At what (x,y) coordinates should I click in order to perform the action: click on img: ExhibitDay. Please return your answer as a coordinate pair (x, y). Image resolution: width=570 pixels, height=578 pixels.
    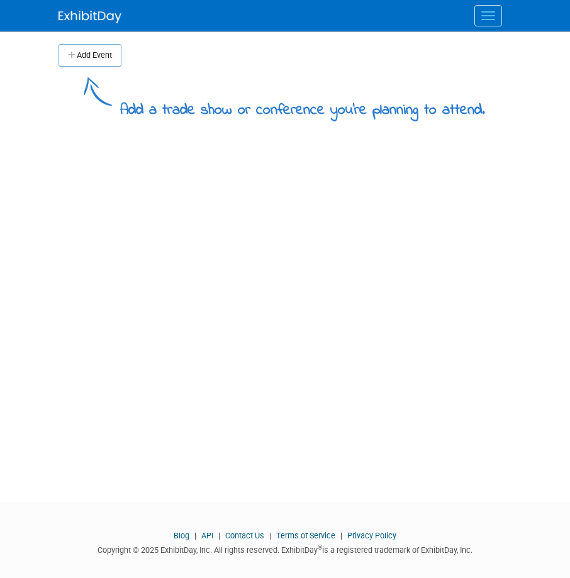
    Looking at the image, I should click on (90, 17).